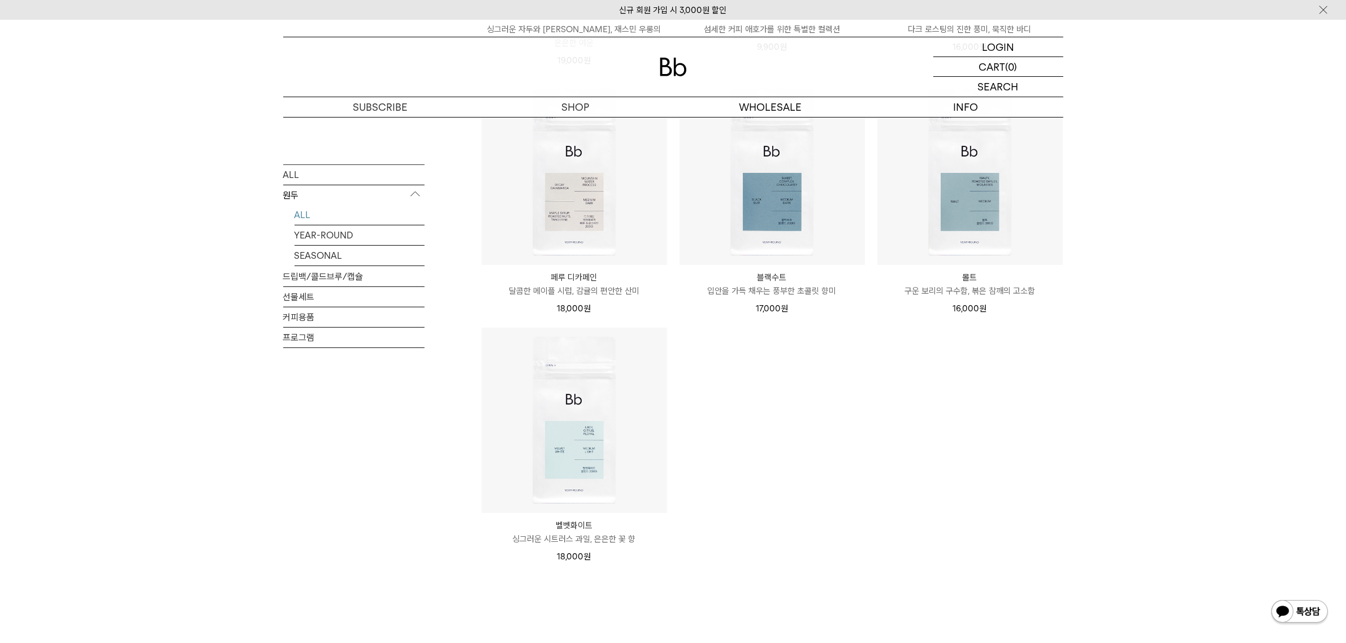  What do you see at coordinates (574, 526) in the screenshot?
I see `p: 벨벳화이트` at bounding box center [574, 526].